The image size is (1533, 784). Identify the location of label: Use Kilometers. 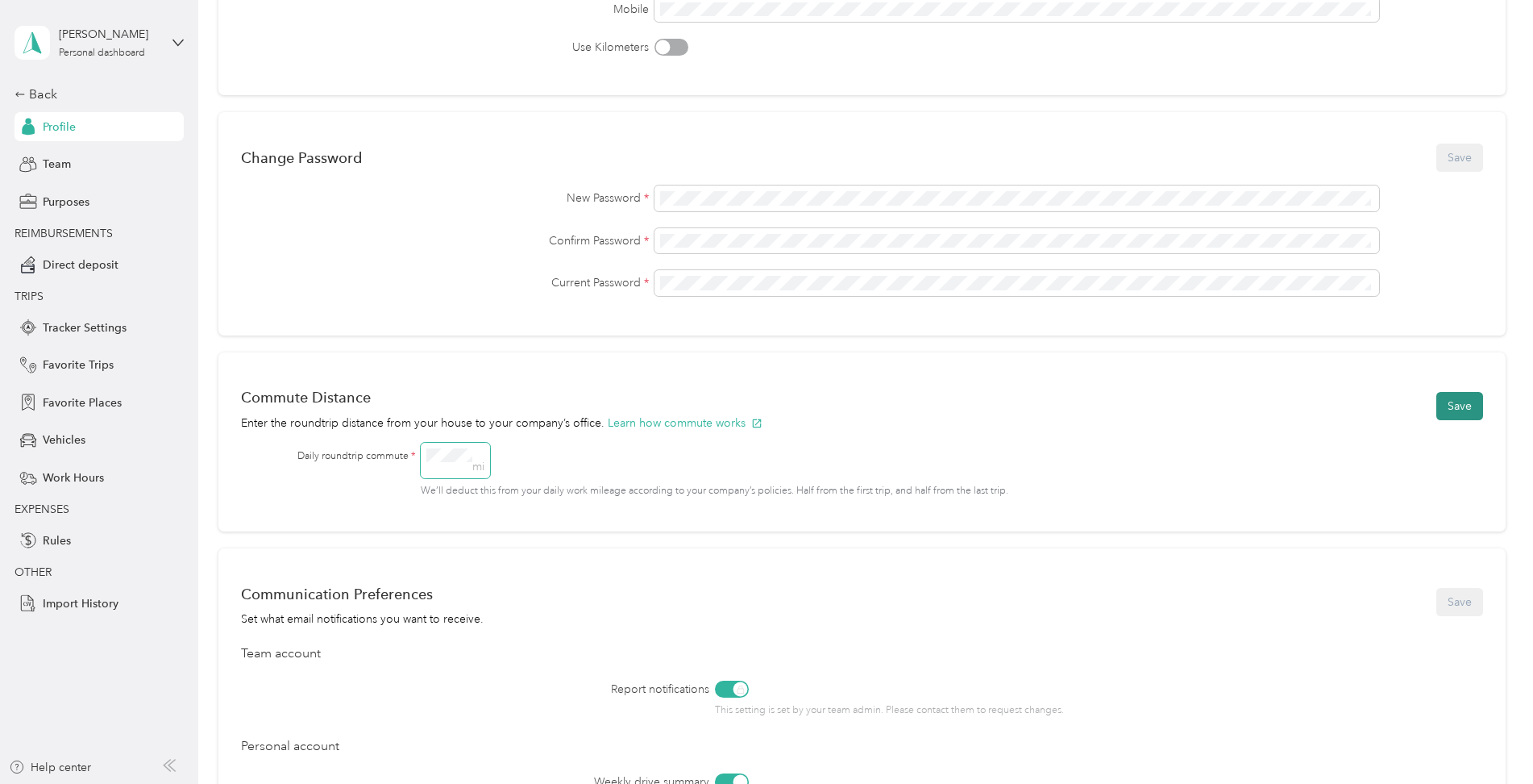
(445, 47).